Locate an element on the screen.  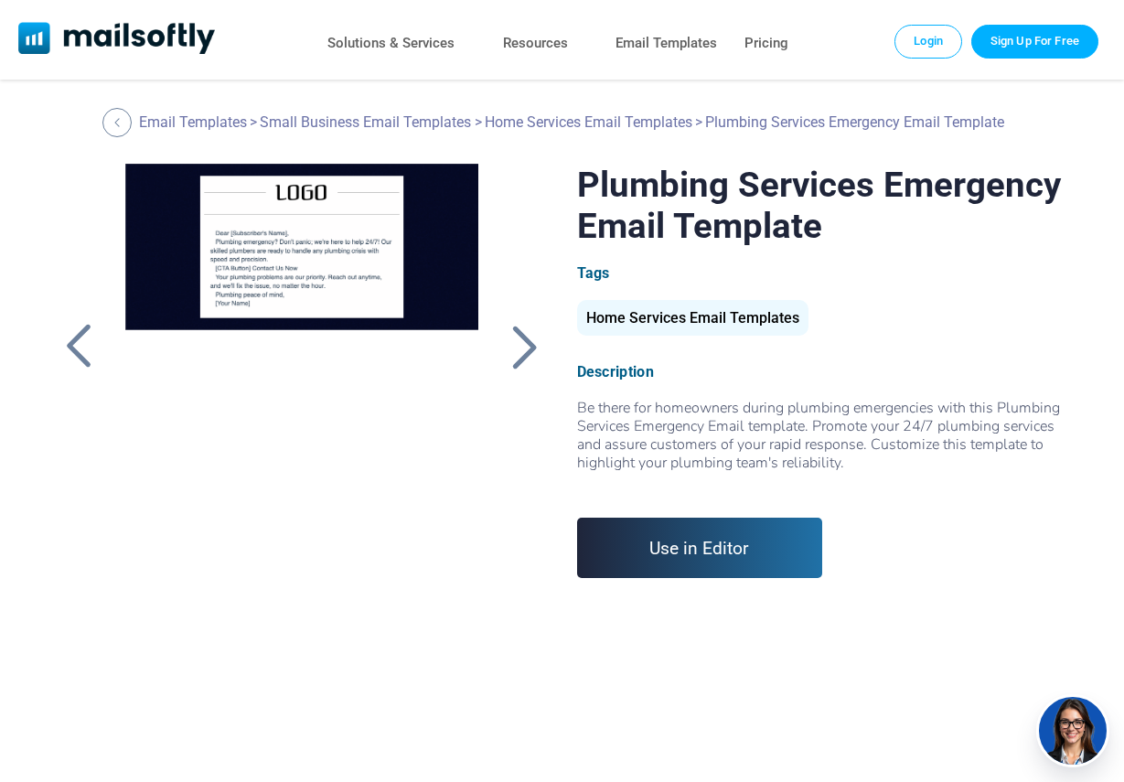
div: Home Services Email Templates is located at coordinates (692, 317).